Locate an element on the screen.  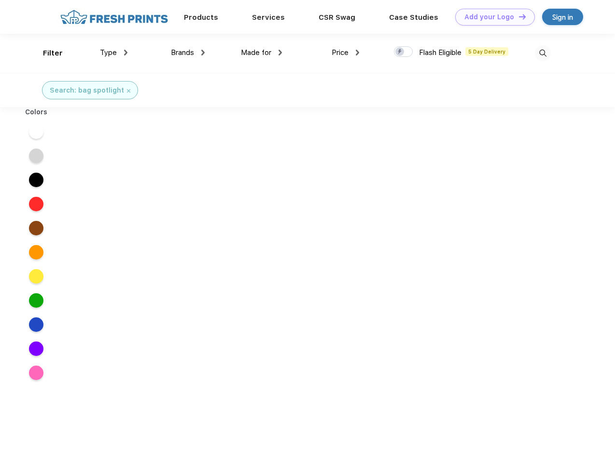
div: Search: bag spotlight is located at coordinates (87, 90).